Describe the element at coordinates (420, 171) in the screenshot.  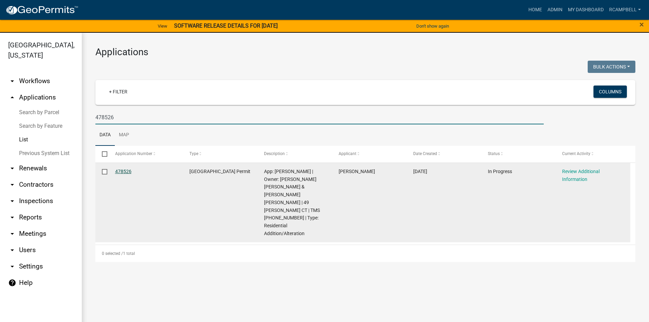
I see `span: 09/15/2025` at that location.